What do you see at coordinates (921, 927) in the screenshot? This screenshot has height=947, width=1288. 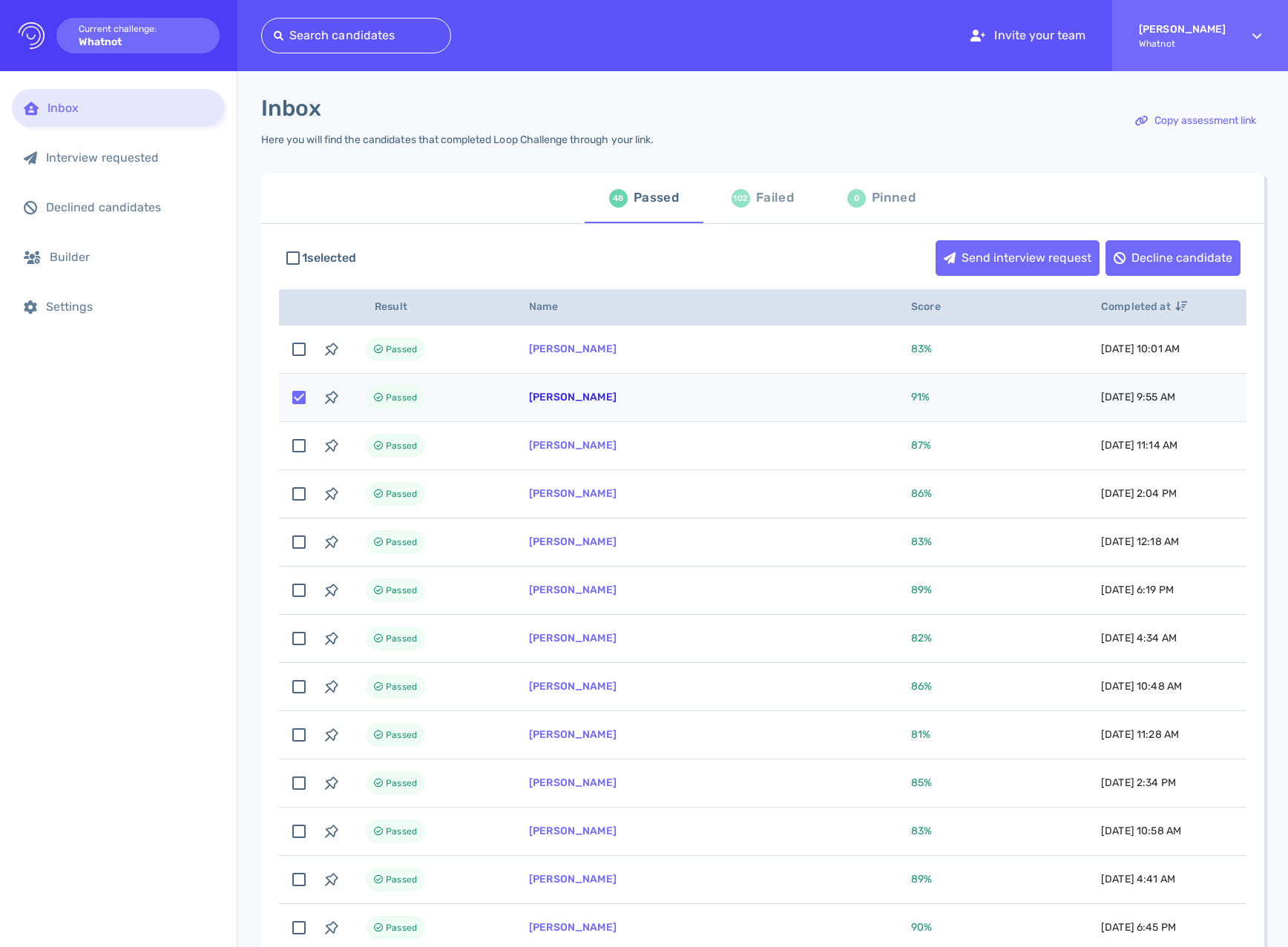 I see `span: 90 %` at bounding box center [921, 927].